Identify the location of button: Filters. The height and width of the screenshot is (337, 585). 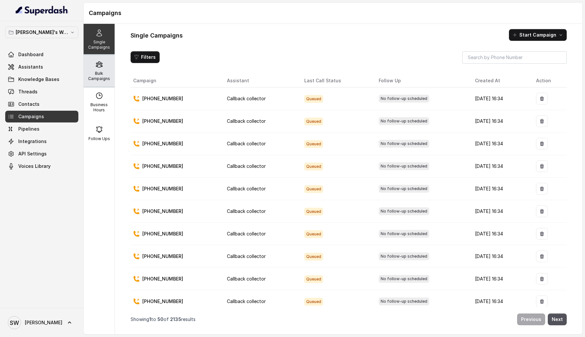
(145, 57).